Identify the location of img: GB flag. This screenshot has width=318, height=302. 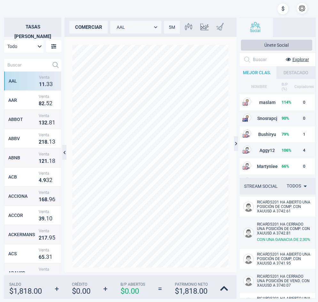
(245, 168).